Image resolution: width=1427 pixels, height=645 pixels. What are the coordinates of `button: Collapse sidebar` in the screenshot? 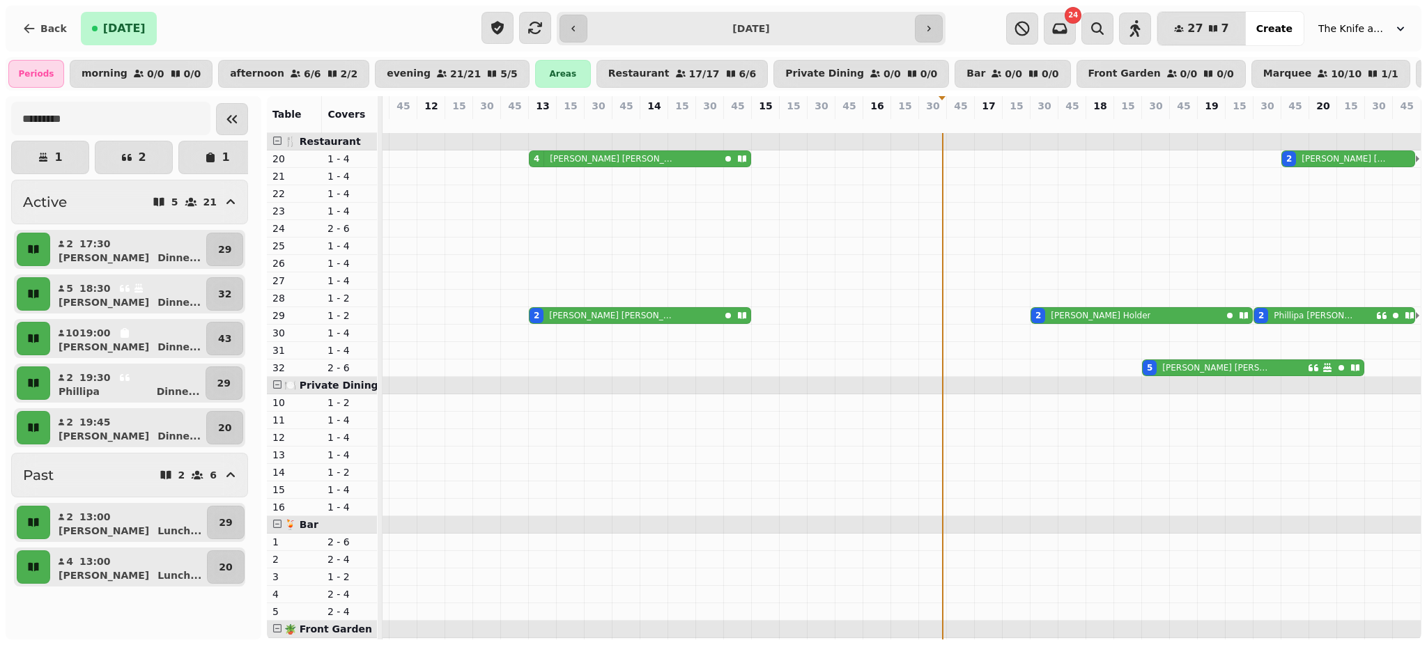 It's located at (232, 119).